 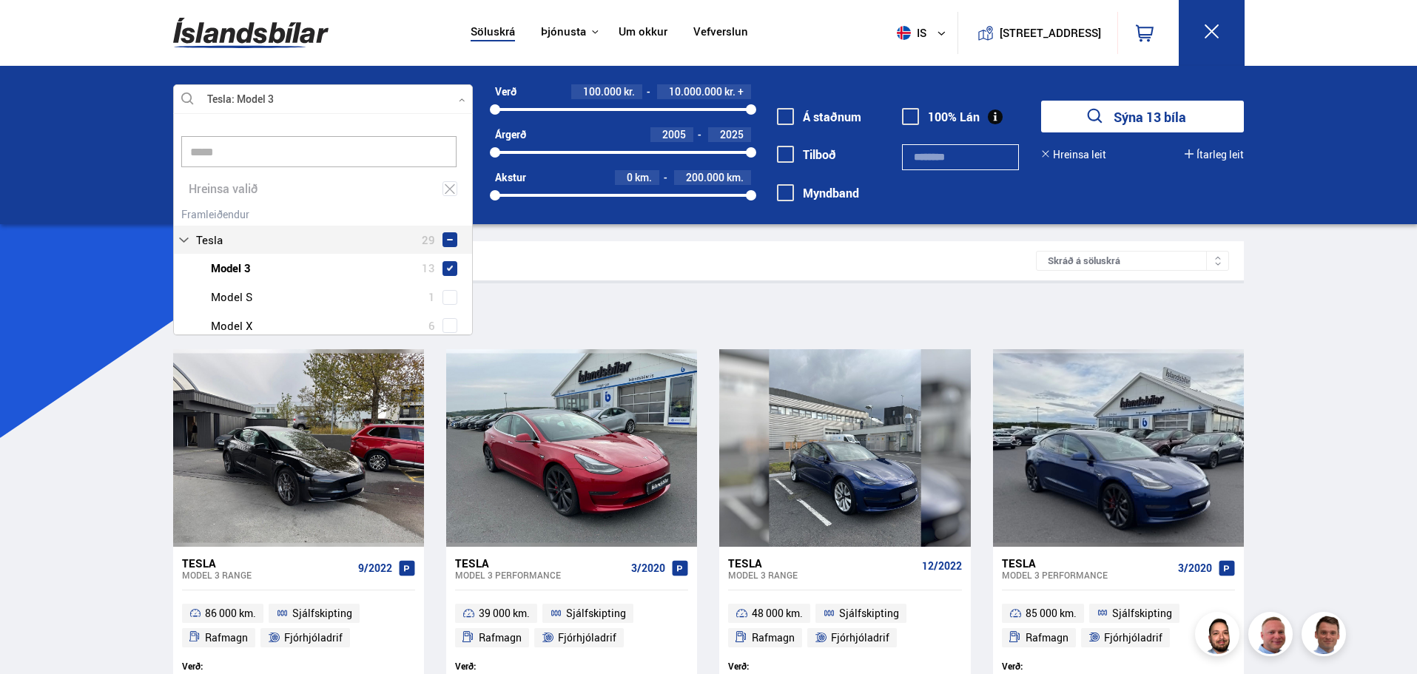 I want to click on button: Sýna 13 bíla, so click(x=1142, y=116).